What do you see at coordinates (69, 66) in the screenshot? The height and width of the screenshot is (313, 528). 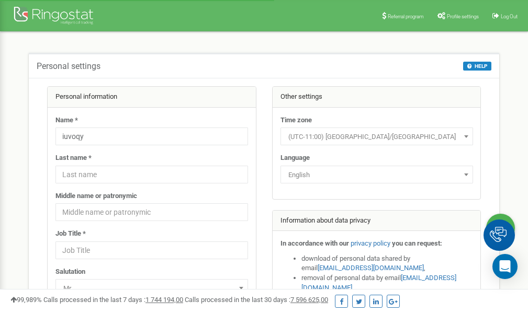 I see `h5: Personal settings` at bounding box center [69, 66].